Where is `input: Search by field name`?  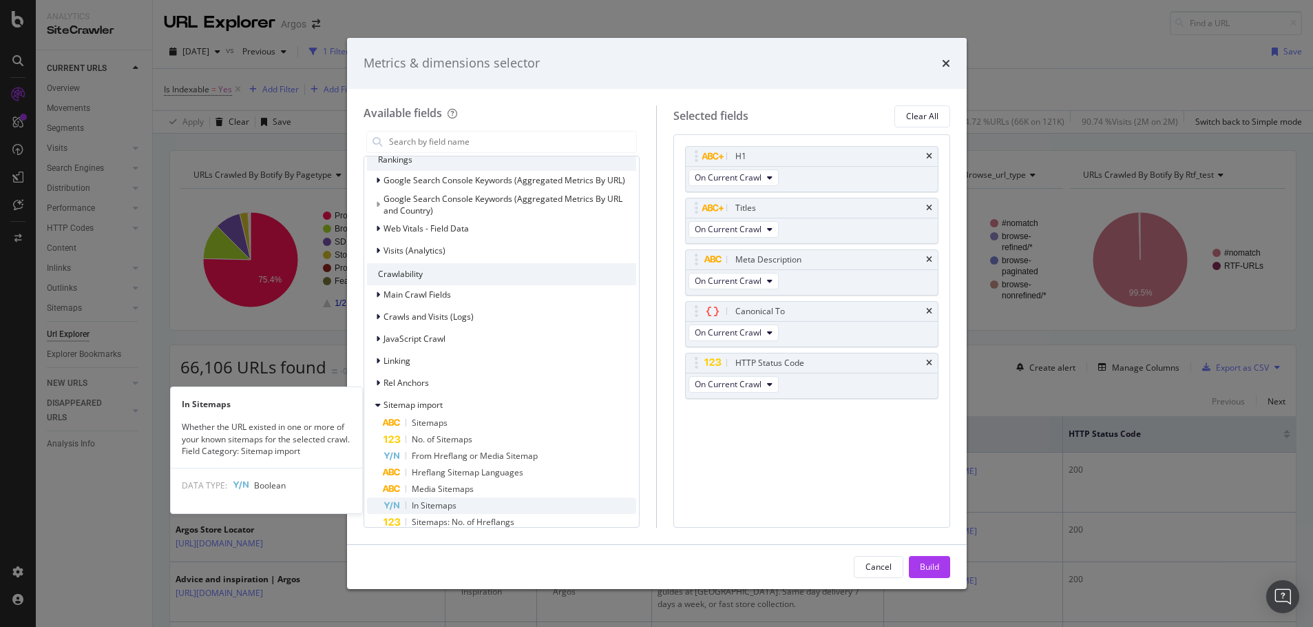
input: Search by field name is located at coordinates (512, 142).